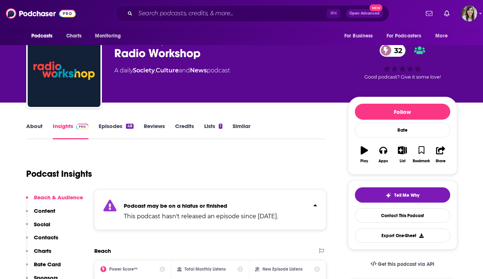 The width and height of the screenshot is (483, 279). Describe the element at coordinates (241, 131) in the screenshot. I see `a: Similar` at that location.